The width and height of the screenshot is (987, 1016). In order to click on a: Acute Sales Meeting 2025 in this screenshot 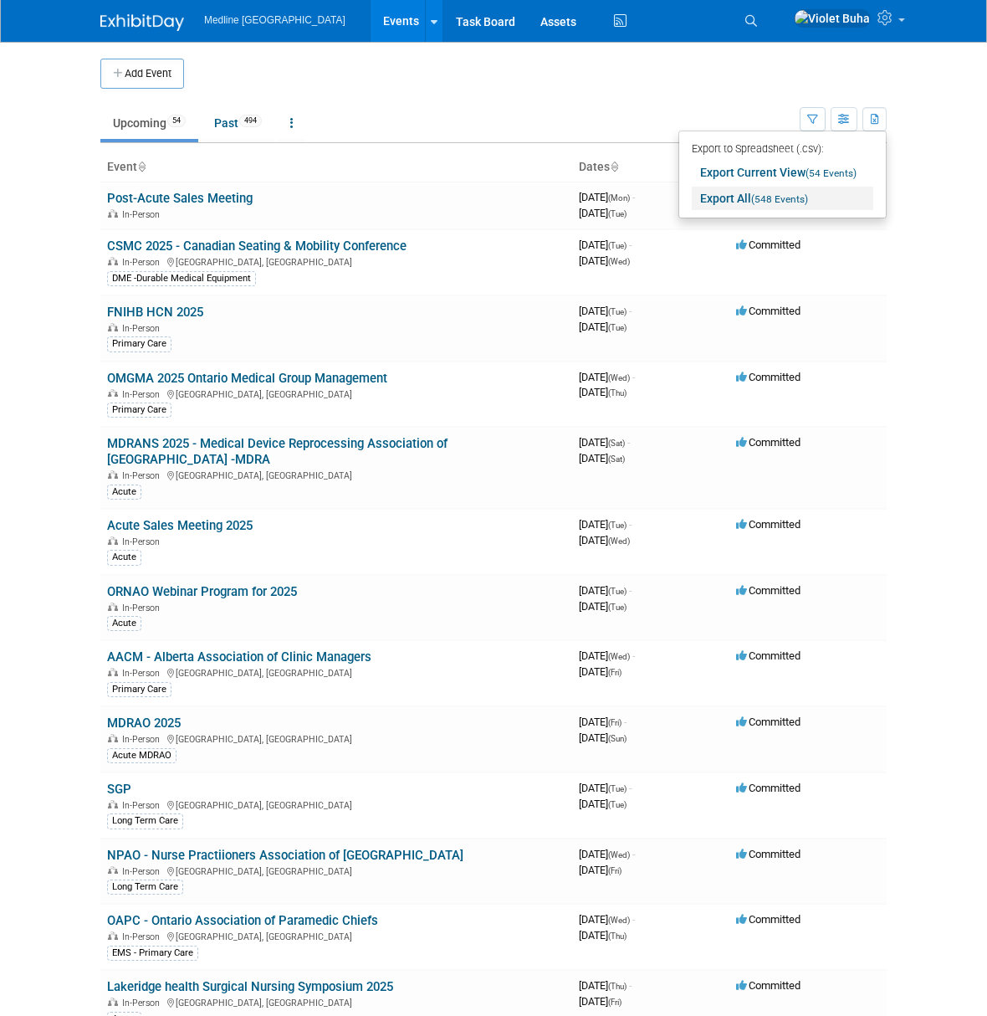, I will do `click(180, 525)`.